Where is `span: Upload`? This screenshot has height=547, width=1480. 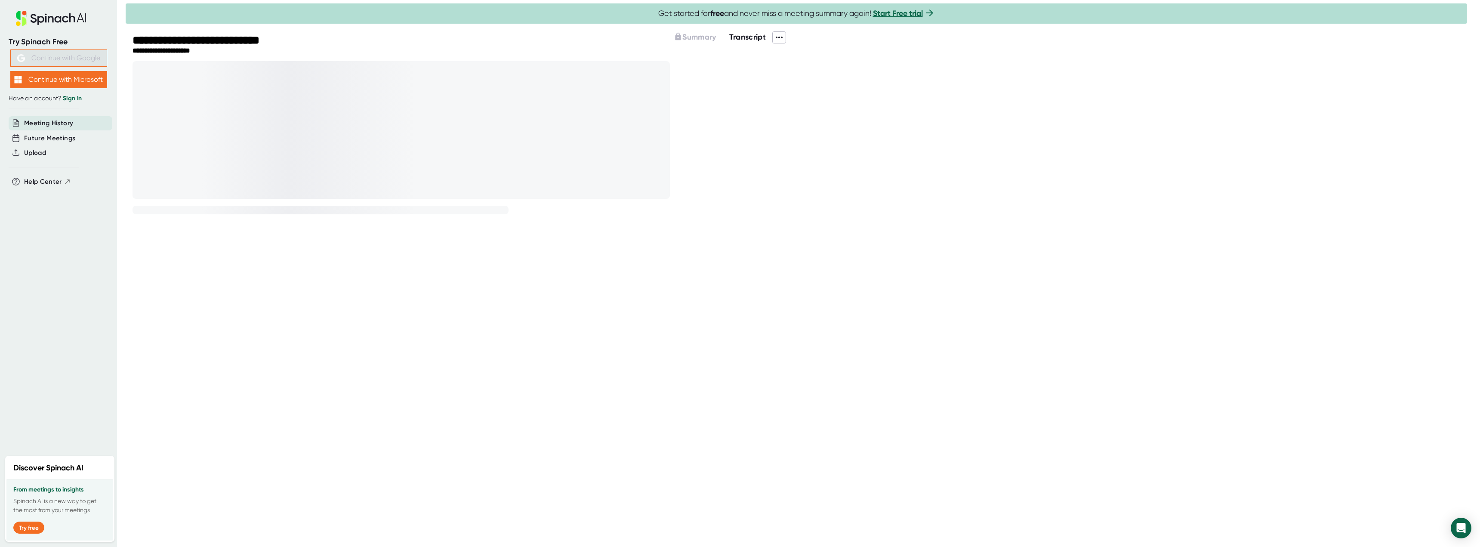
span: Upload is located at coordinates (35, 153).